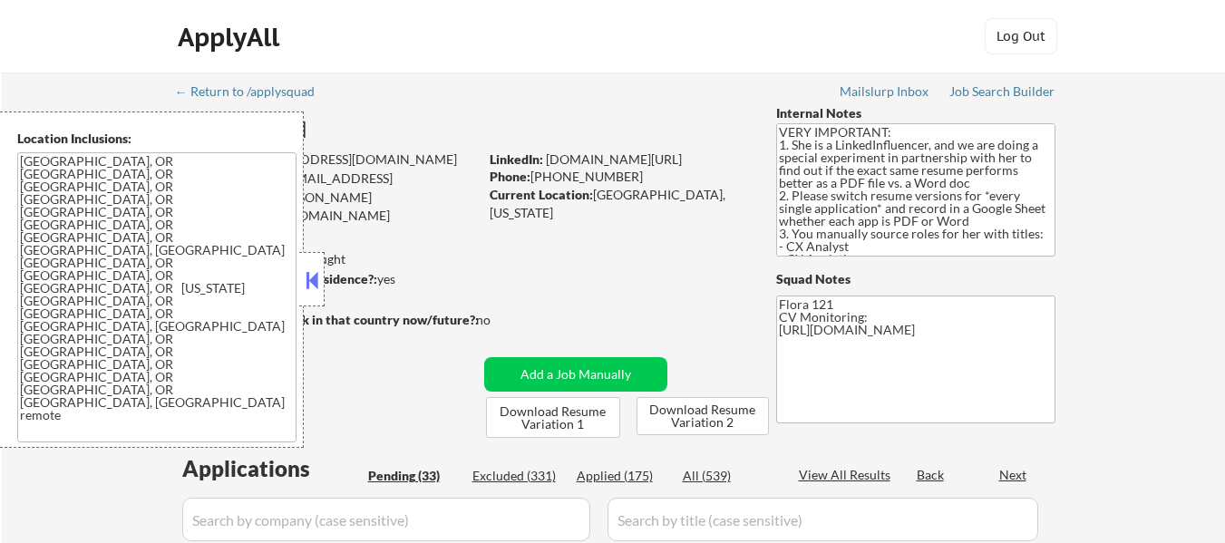 This screenshot has width=1225, height=543. What do you see at coordinates (253, 92) in the screenshot?
I see `div: ← Return to /applysquad` at bounding box center [253, 92].